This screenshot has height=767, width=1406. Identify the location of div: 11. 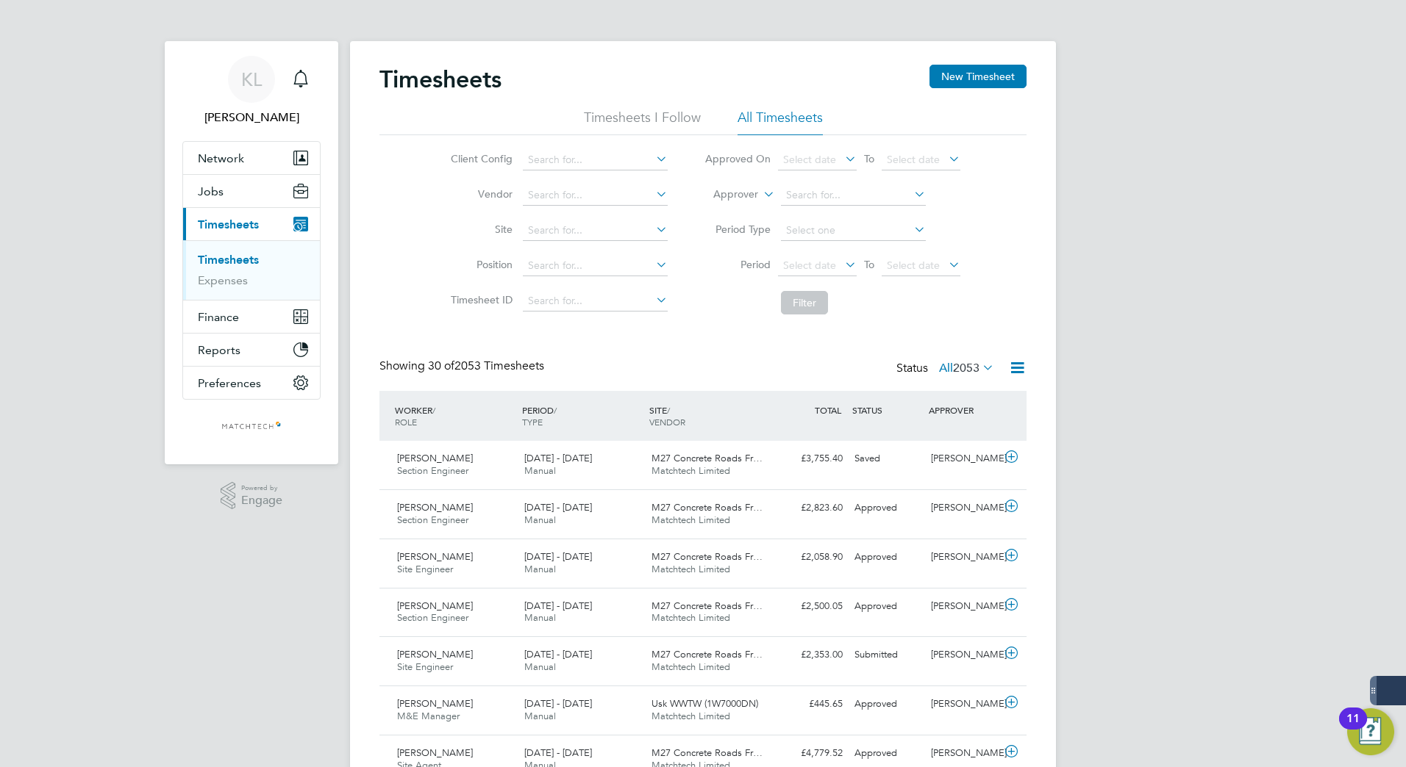
(1353, 729).